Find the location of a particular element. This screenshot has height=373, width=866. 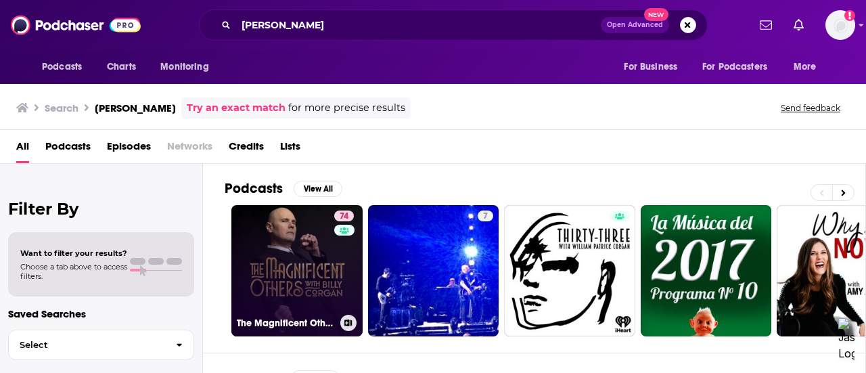

img: Podchaser - Follow, Share and Rate Podcasts is located at coordinates (76, 25).